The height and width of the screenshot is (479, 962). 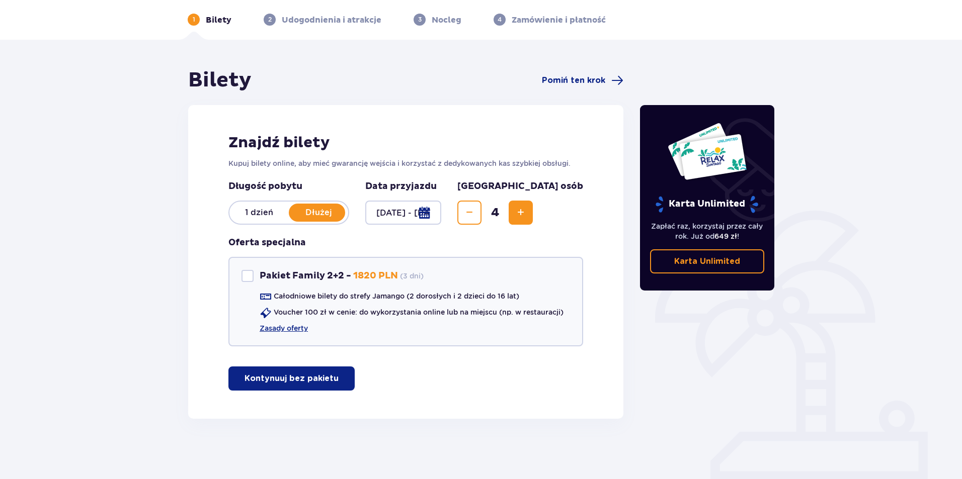 I want to click on p: Zapłać raz, korzystaj przez cały rok. Już od !, so click(x=707, y=231).